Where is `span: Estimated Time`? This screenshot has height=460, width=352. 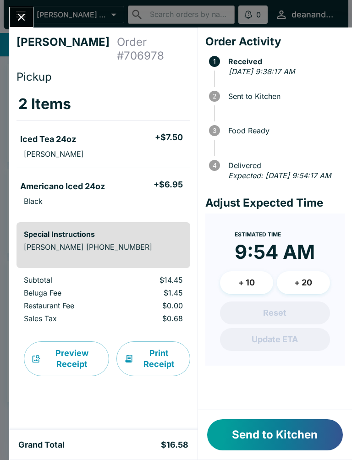 span: Estimated Time is located at coordinates (258, 234).